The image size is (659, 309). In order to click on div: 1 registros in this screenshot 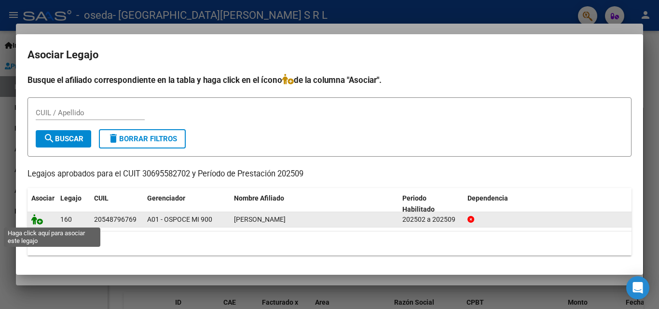, I will do `click(330, 244)`.